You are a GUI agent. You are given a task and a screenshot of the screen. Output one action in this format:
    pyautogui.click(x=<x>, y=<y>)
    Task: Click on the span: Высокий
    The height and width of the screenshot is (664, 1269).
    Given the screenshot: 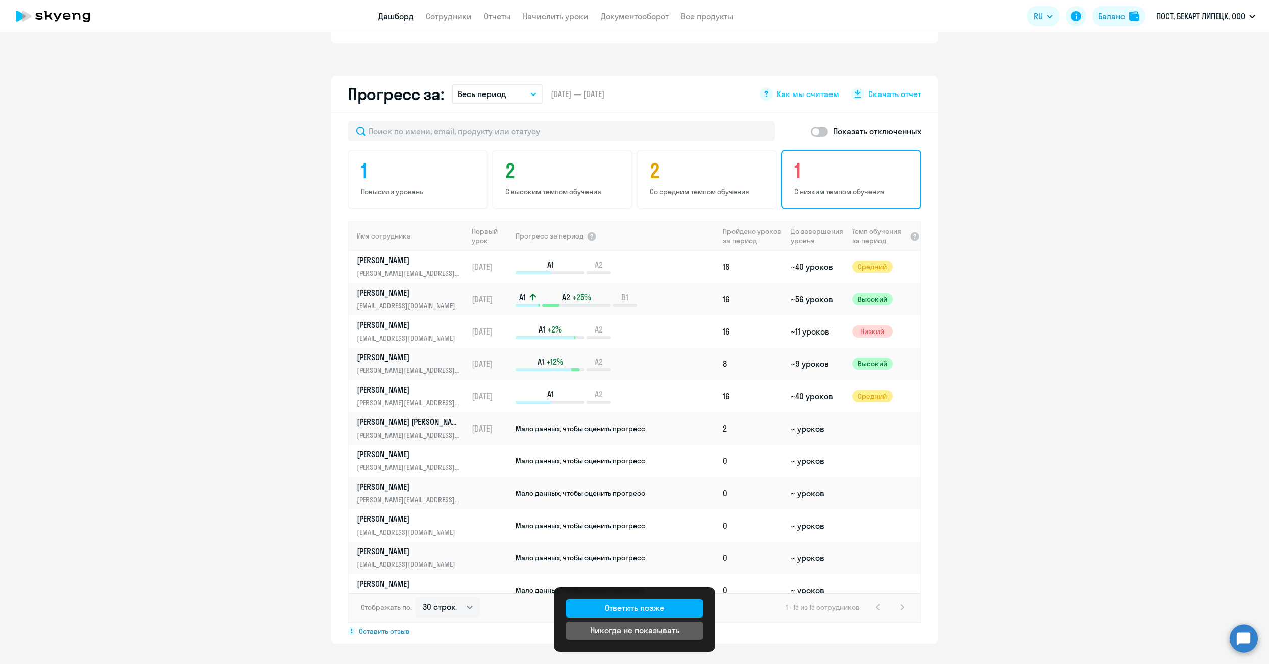 What is the action you would take?
    pyautogui.click(x=873, y=299)
    